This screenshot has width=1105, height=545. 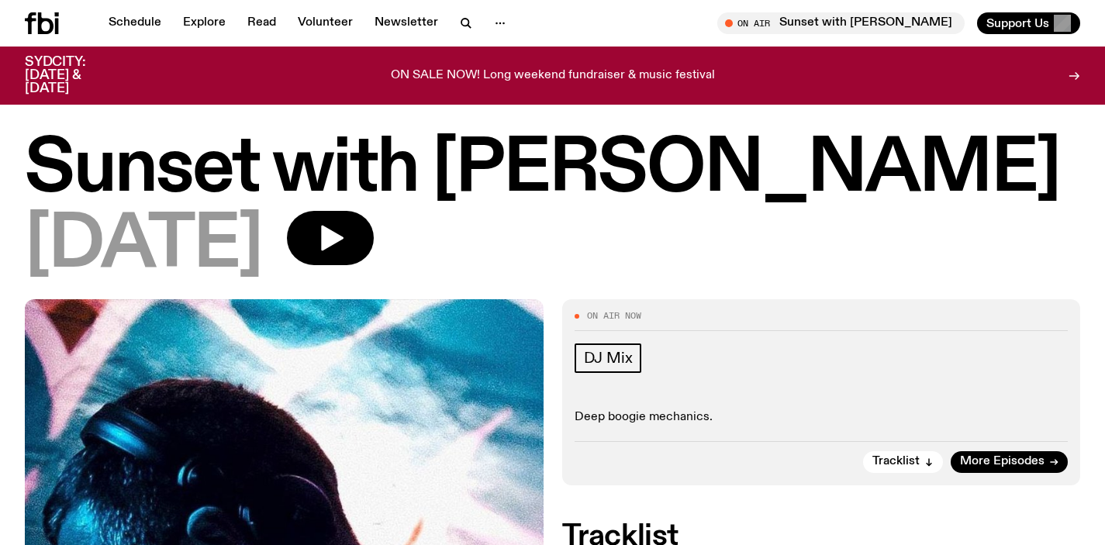 What do you see at coordinates (608, 358) in the screenshot?
I see `a: DJ Mix` at bounding box center [608, 358].